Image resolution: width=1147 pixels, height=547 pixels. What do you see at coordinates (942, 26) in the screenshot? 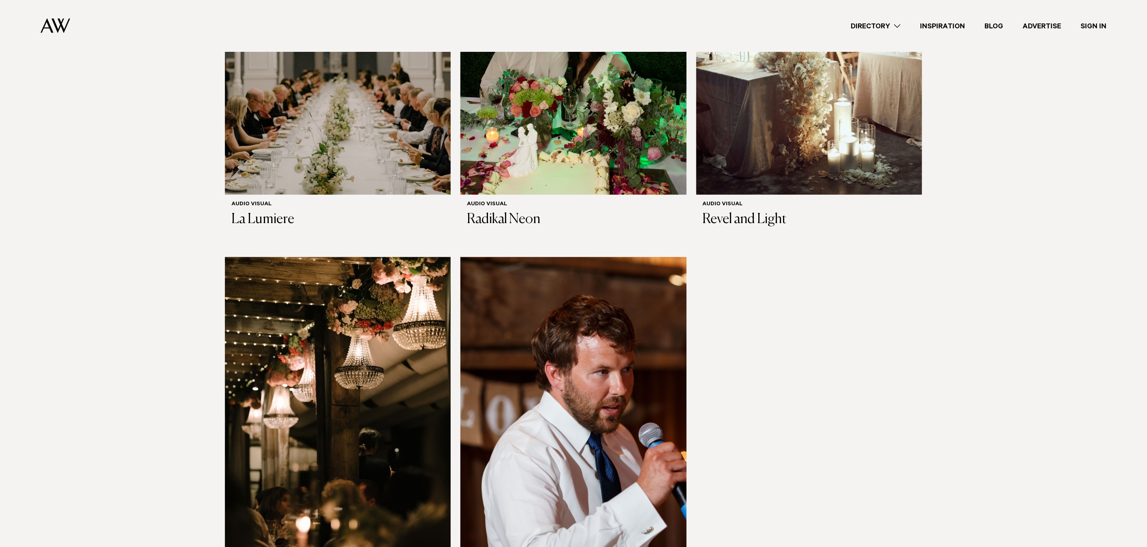
I see `a: Inspiration` at bounding box center [942, 26].